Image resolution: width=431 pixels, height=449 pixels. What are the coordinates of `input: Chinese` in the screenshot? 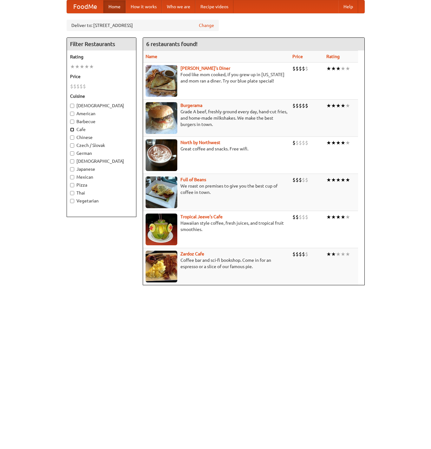 It's located at (72, 137).